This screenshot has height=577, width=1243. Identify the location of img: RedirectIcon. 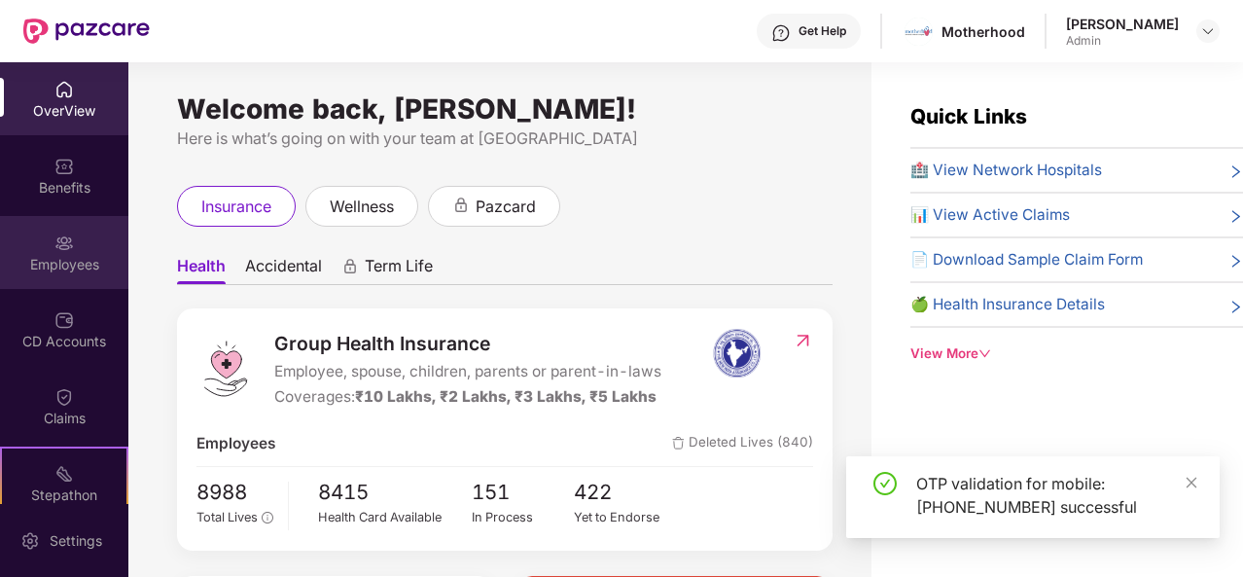
(802, 340).